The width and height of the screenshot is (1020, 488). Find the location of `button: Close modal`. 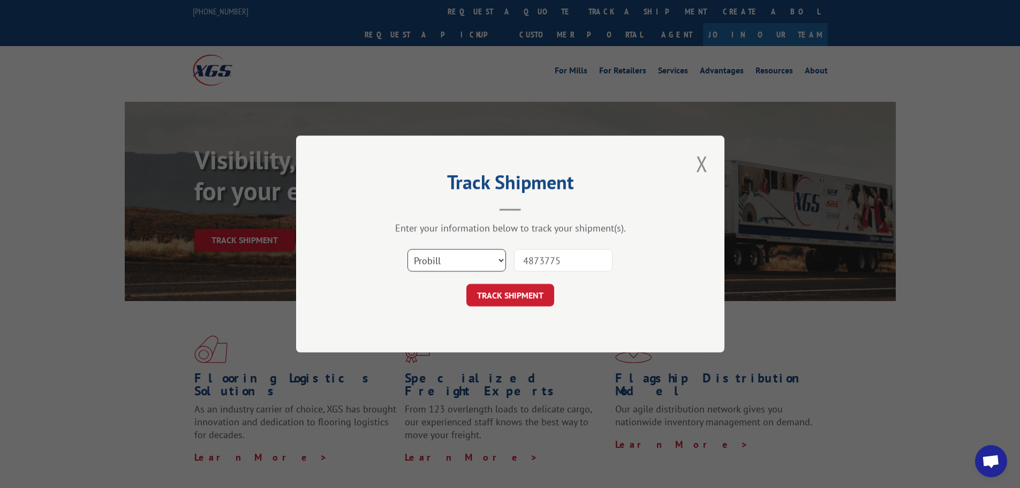

button: Close modal is located at coordinates (702, 163).